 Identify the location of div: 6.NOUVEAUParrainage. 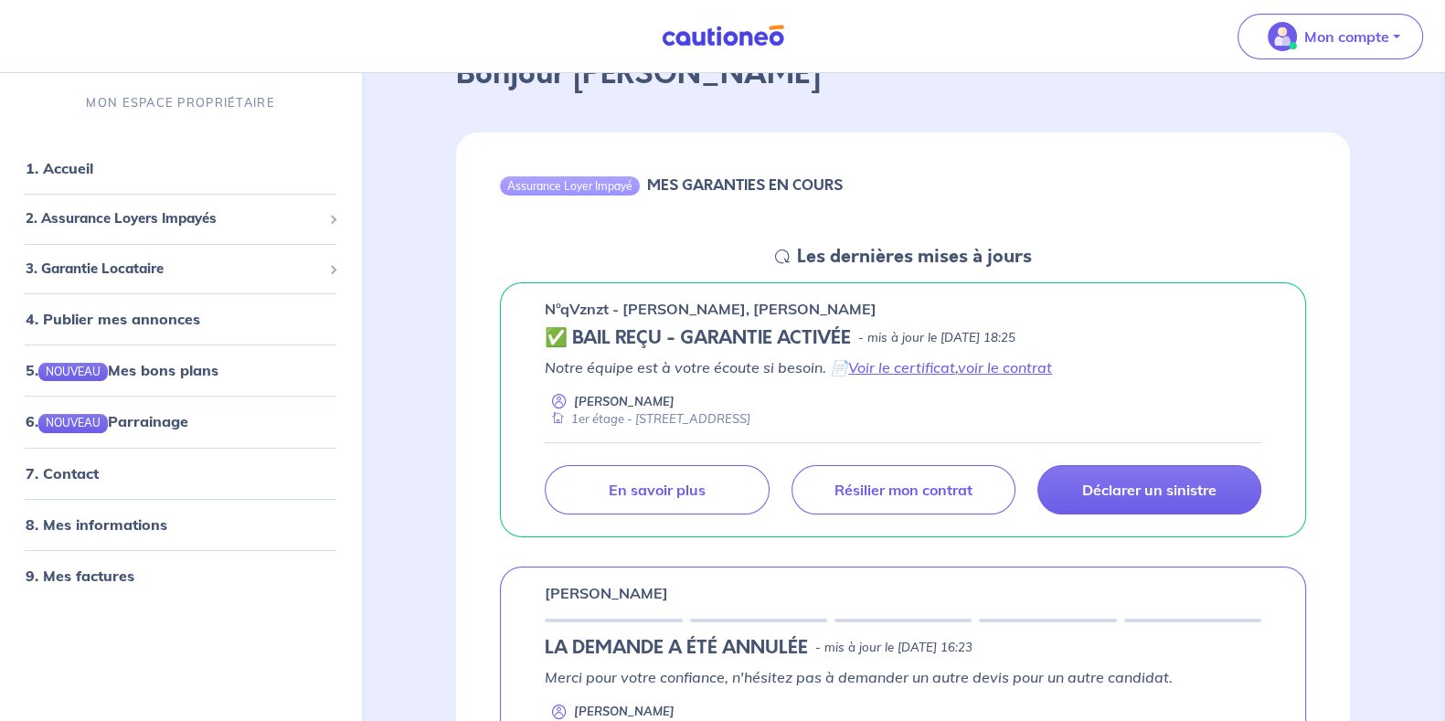
(180, 421).